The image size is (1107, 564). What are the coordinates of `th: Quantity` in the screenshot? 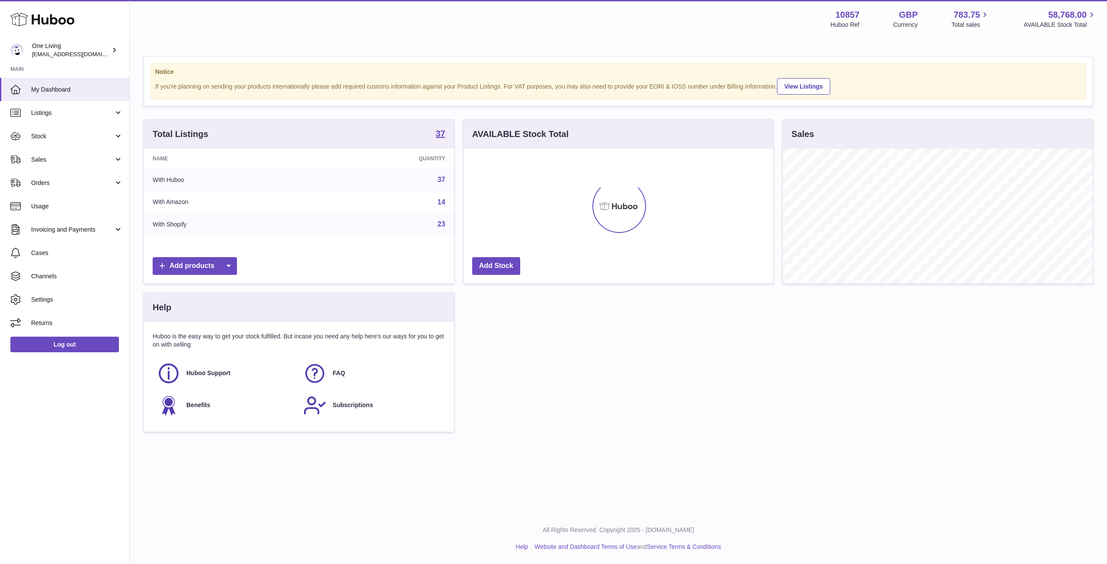 It's located at (384, 159).